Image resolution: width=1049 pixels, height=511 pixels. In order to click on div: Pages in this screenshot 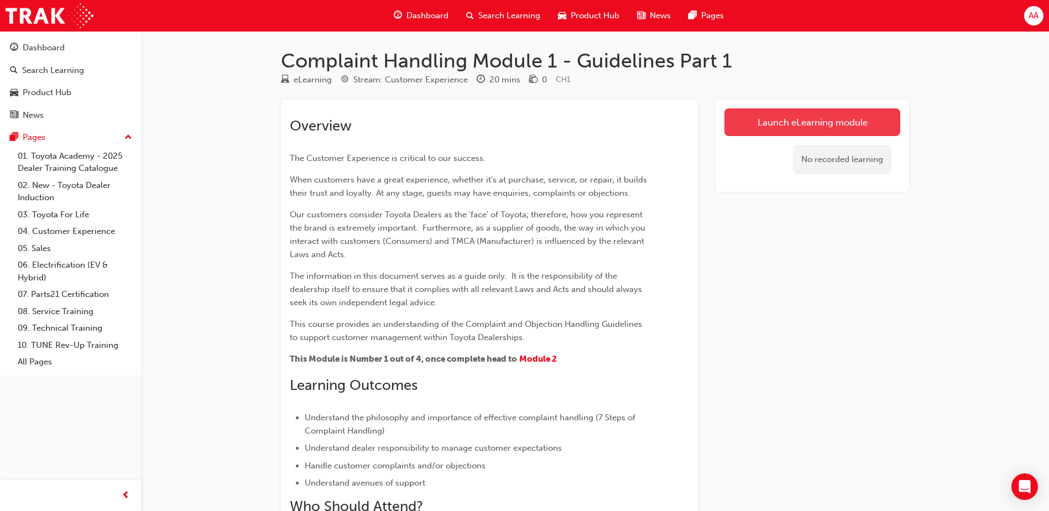, I will do `click(34, 137)`.